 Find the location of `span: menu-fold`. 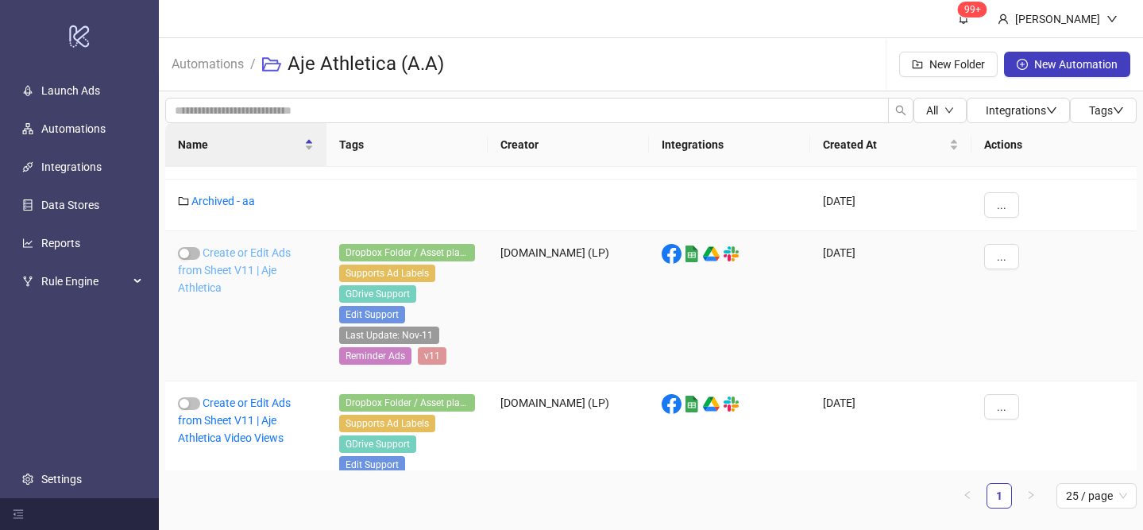

span: menu-fold is located at coordinates (18, 514).